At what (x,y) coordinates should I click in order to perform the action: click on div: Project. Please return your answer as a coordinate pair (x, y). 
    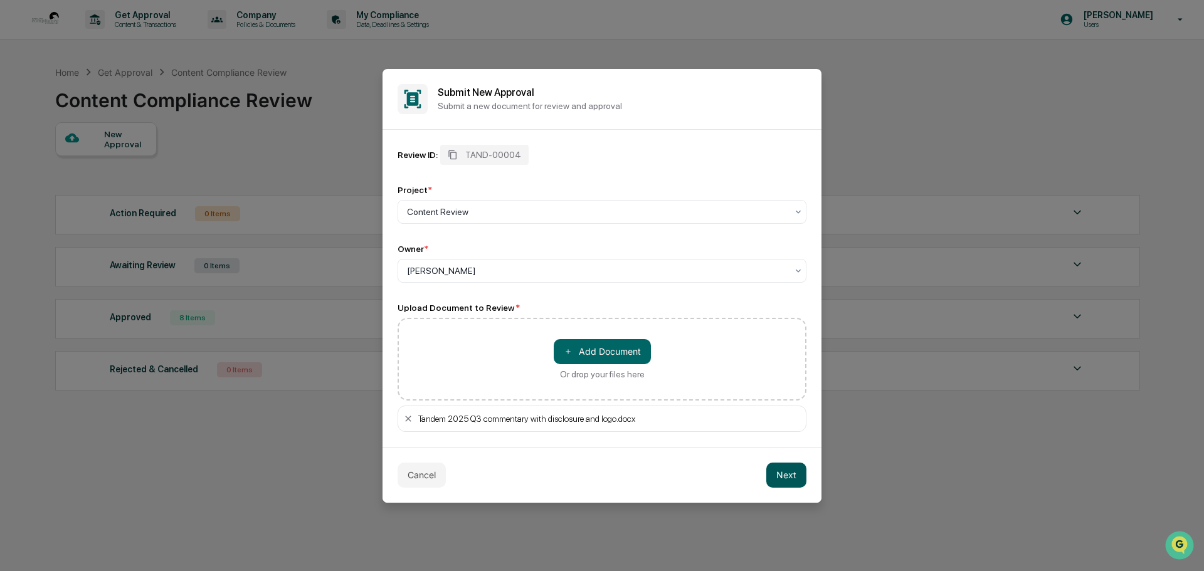
    Looking at the image, I should click on (414, 190).